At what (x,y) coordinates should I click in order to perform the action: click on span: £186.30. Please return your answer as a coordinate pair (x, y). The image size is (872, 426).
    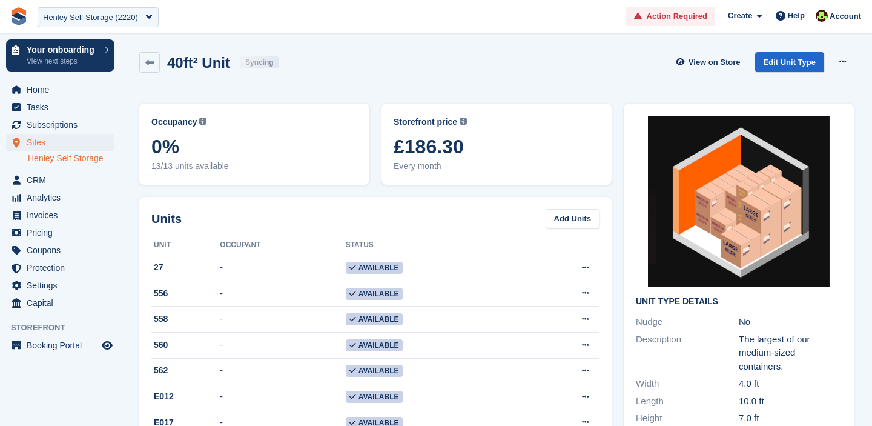
    Looking at the image, I should click on (496, 146).